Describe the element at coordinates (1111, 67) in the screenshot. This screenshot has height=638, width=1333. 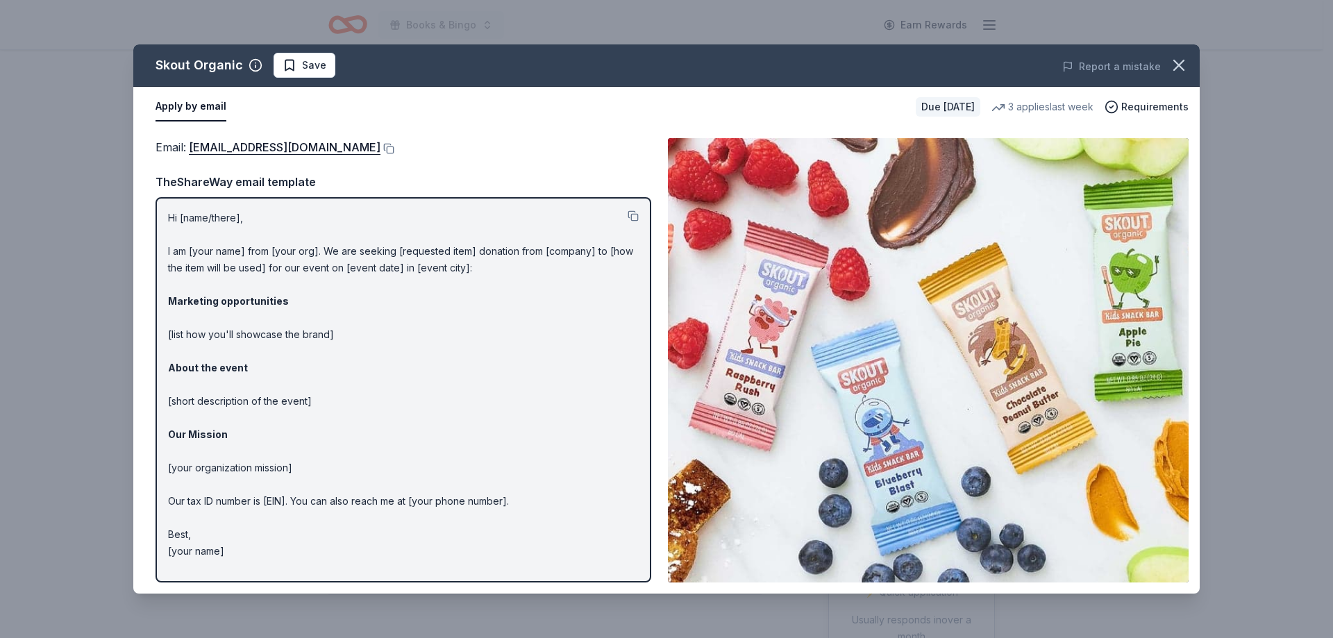
I see `button: Report a mistake` at that location.